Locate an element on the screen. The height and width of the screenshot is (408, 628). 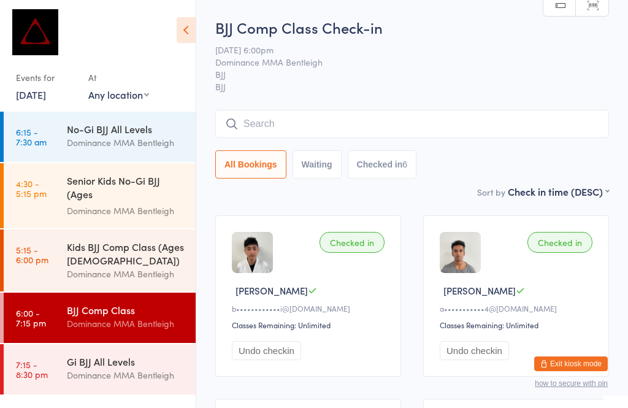
h2: BJJ Comp Class Check-in is located at coordinates (412, 27).